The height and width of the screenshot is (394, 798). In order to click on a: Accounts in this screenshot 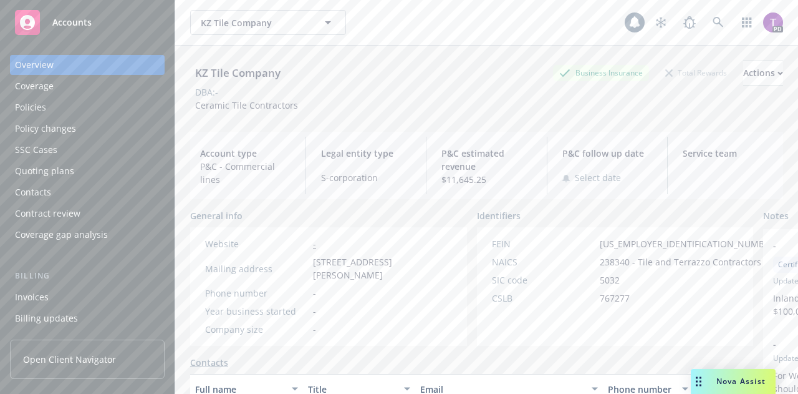, I will do `click(87, 22)`.